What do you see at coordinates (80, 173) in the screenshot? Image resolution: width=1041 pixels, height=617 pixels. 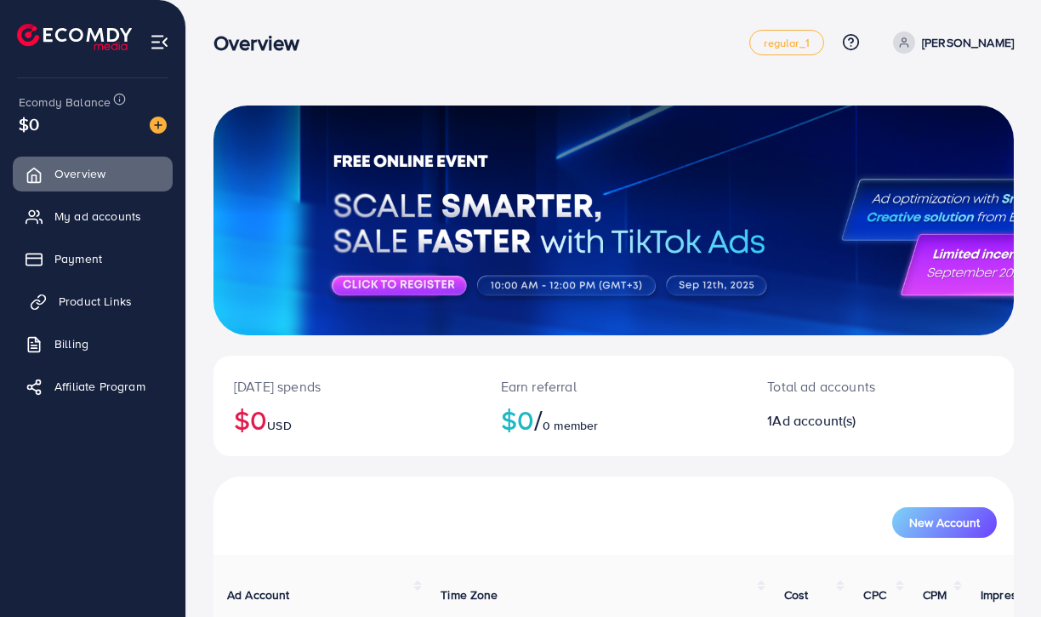 I see `span: Overview` at bounding box center [80, 173].